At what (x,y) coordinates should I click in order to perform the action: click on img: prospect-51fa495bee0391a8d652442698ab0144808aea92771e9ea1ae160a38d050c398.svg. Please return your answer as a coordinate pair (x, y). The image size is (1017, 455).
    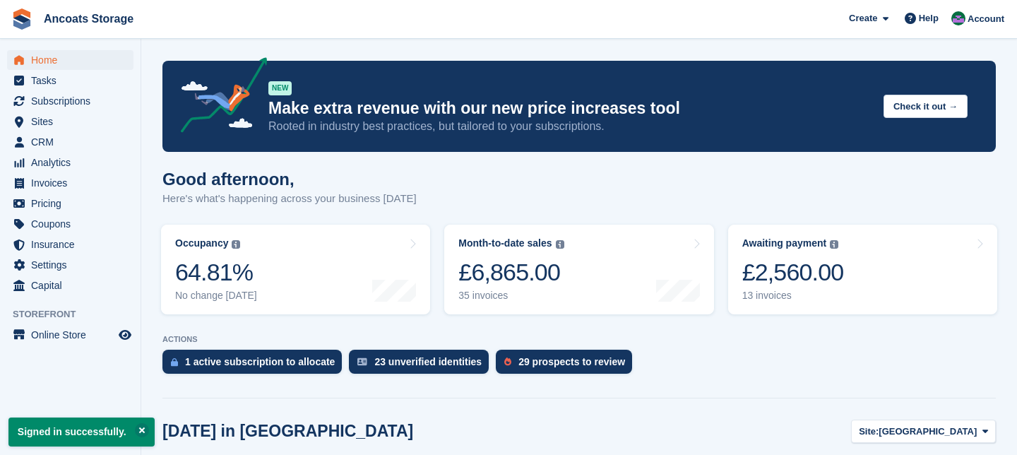
    Looking at the image, I should click on (508, 361).